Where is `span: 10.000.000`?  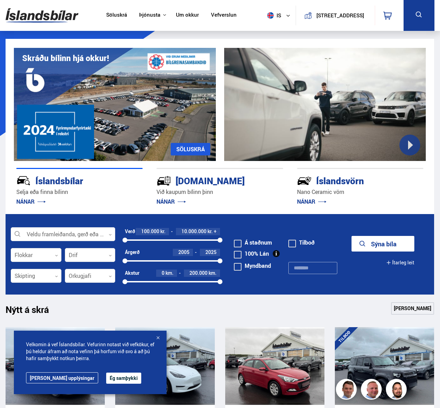 span: 10.000.000 is located at coordinates (194, 231).